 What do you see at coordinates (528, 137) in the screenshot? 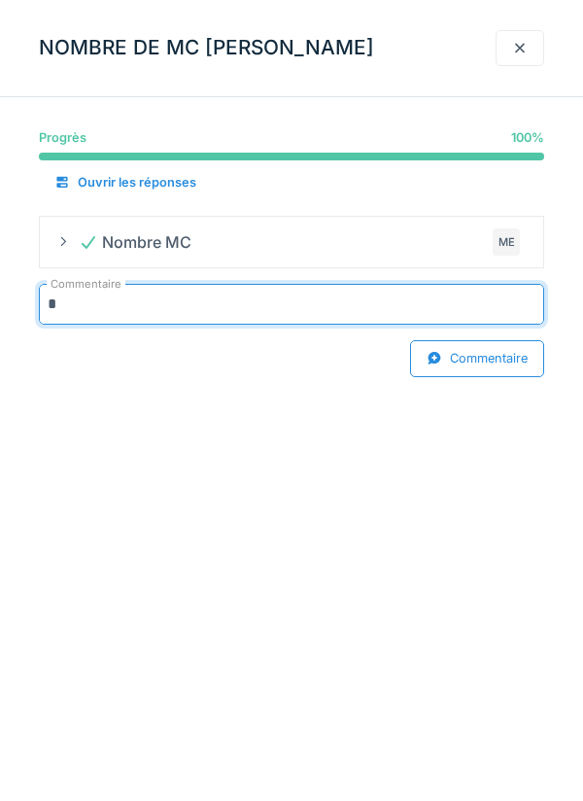
I see `div: 100 %` at bounding box center [528, 137].